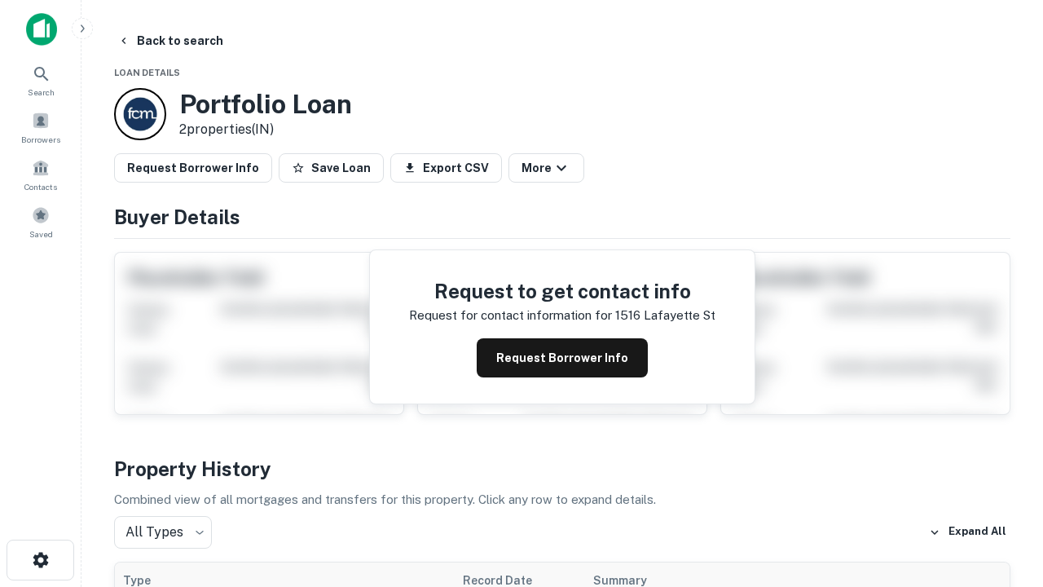 The width and height of the screenshot is (1043, 587). I want to click on div: Contacts, so click(41, 174).